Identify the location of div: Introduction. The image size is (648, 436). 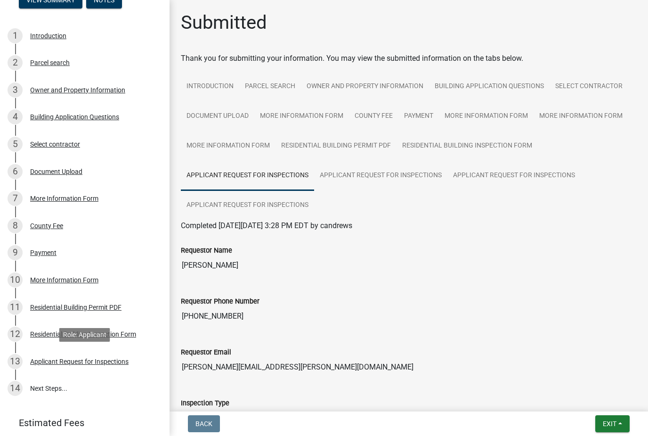
(48, 36).